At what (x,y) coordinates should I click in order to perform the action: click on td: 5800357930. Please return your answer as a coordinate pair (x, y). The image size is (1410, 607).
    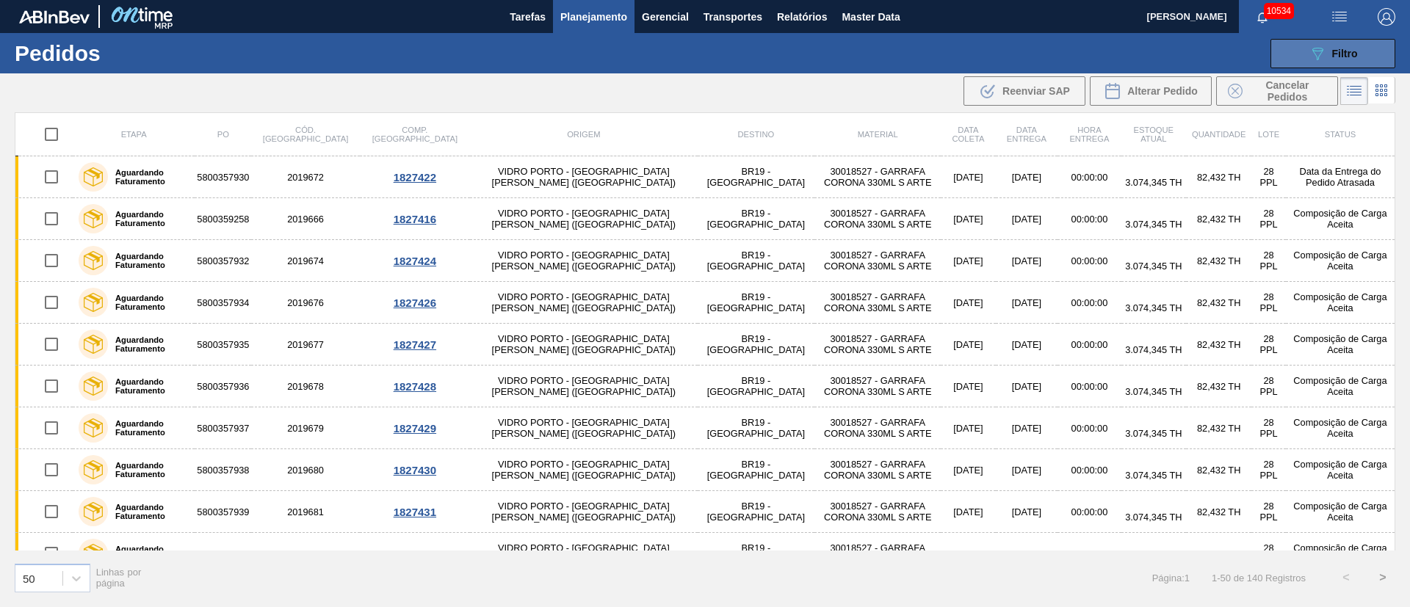
    Looking at the image, I should click on (223, 177).